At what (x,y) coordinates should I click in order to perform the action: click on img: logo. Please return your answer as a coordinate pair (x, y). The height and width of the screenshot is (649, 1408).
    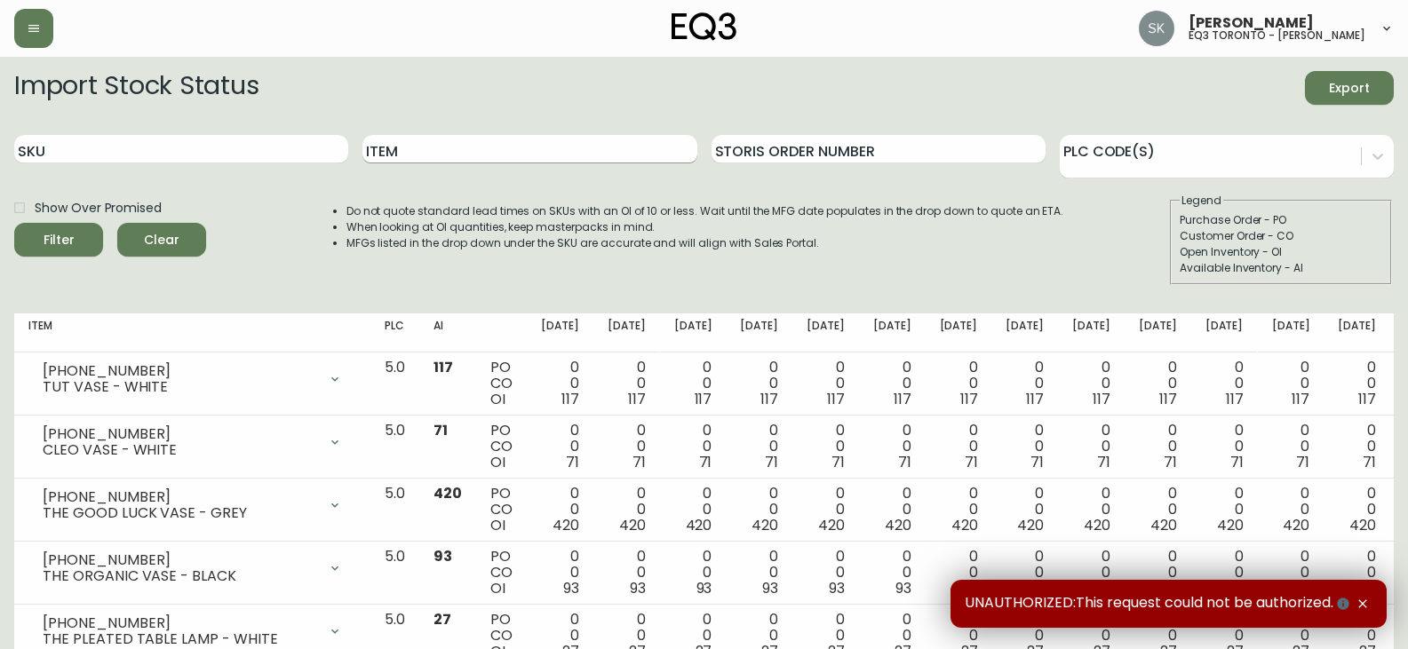
    Looking at the image, I should click on (704, 27).